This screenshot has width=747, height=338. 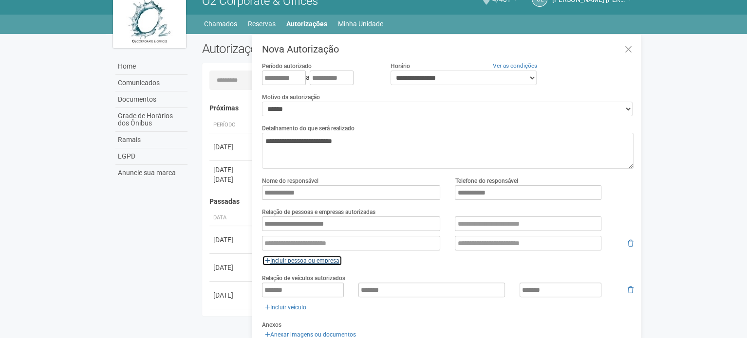 I want to click on h2: Autorizações, so click(x=306, y=49).